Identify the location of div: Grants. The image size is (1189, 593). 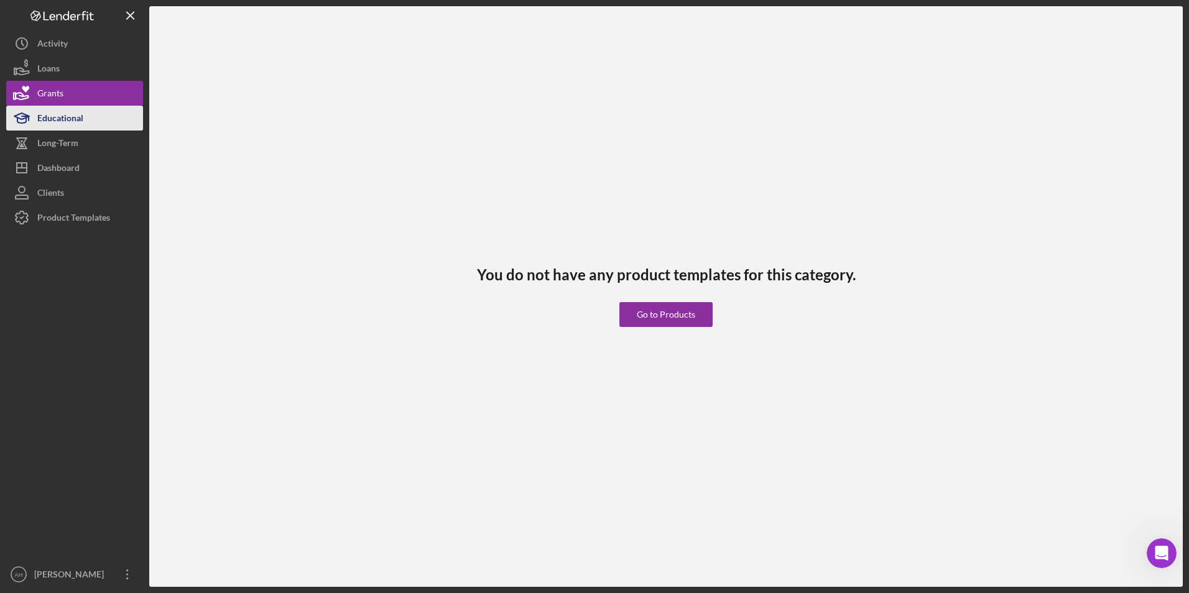
(50, 94).